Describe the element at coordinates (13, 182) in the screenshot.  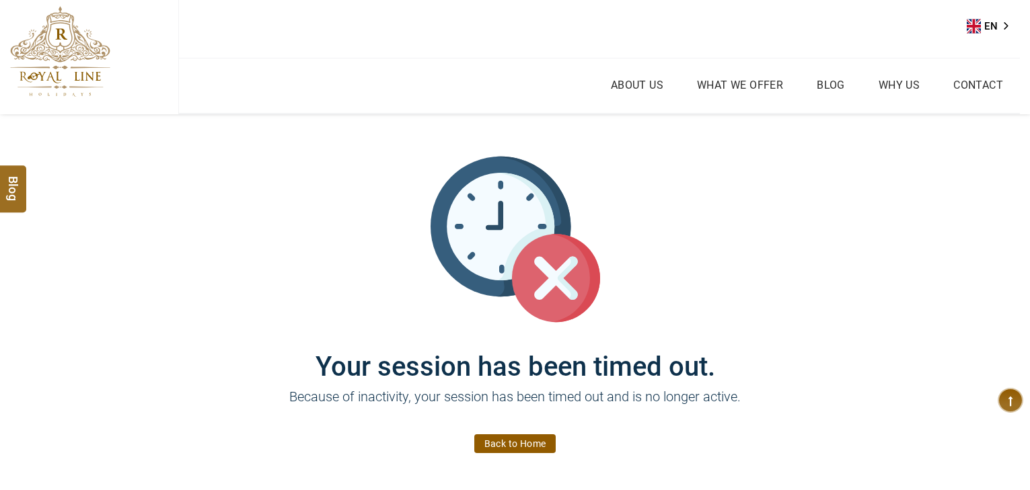
I see `span: Blog` at that location.